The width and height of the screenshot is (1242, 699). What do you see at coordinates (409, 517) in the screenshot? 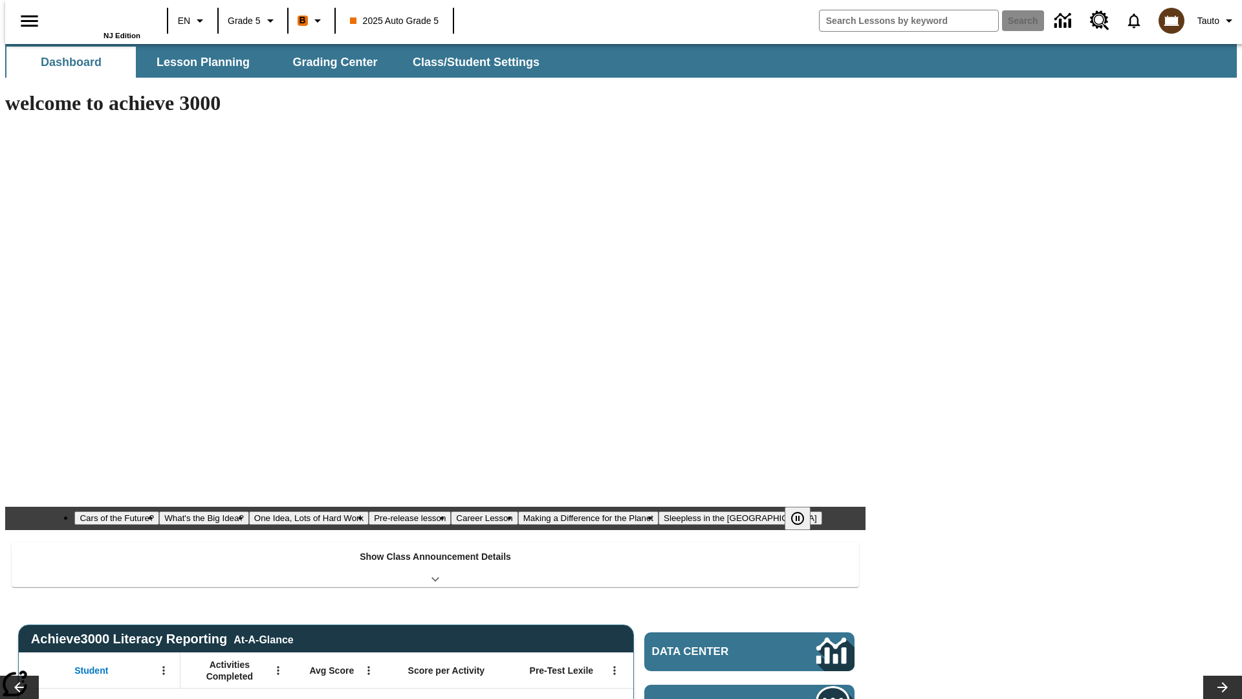
I see `button: Slide 4 Pre-release lesson` at bounding box center [409, 517].